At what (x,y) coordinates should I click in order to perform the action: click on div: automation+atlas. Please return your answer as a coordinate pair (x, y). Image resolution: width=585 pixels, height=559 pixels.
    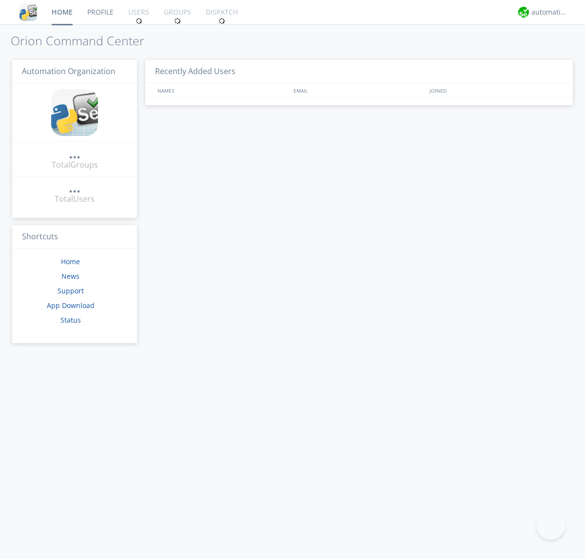
    Looking at the image, I should click on (549, 12).